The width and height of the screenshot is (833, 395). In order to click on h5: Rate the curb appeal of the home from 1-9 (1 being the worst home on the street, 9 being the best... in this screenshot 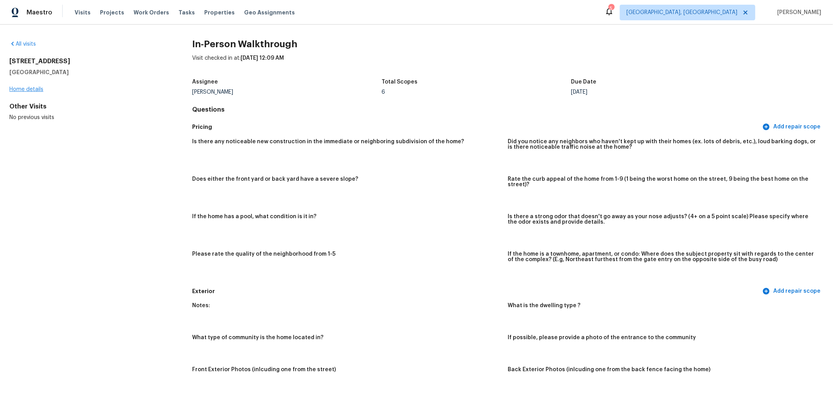, I will do `click(663, 182)`.